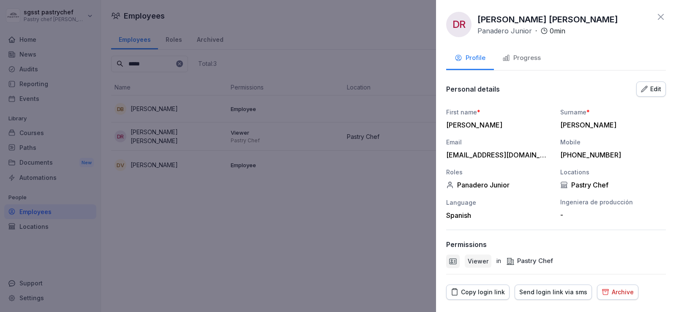 Image resolution: width=676 pixels, height=312 pixels. What do you see at coordinates (498, 261) in the screenshot?
I see `p: in` at bounding box center [498, 261].